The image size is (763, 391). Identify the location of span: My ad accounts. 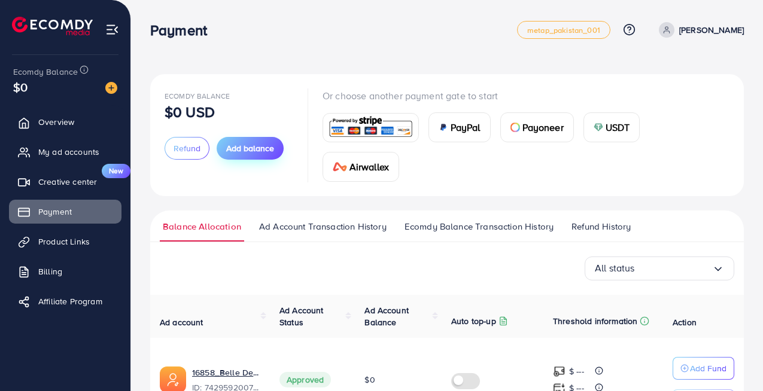
(69, 152).